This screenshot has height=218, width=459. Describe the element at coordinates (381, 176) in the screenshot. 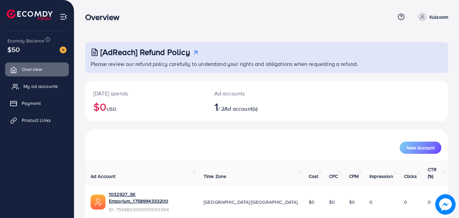

I see `span: Impression` at that location.